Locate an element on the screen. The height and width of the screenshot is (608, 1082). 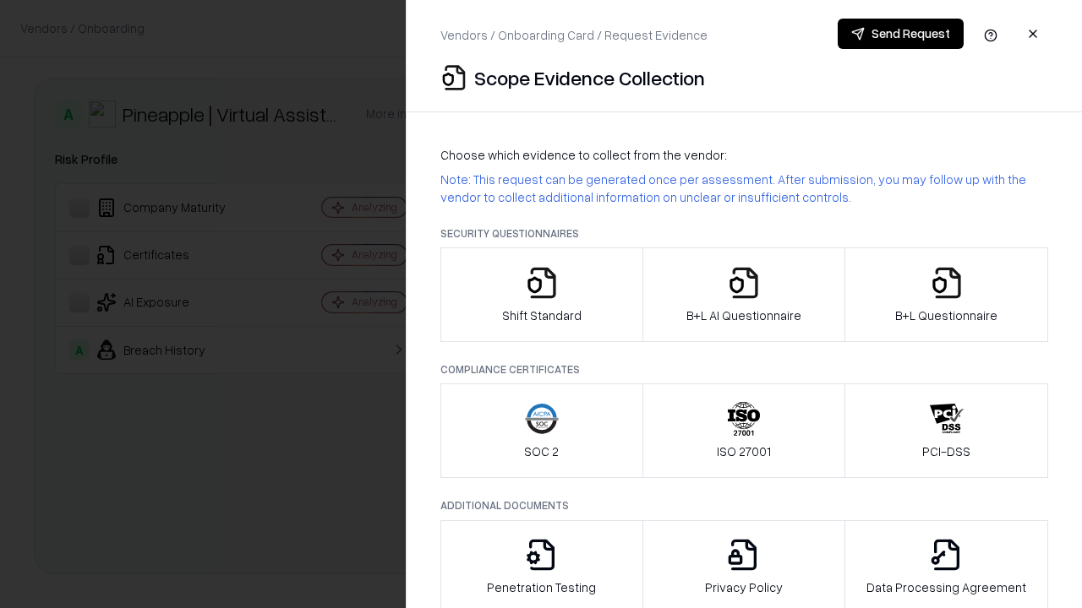
button: ISO 27001 is located at coordinates (744, 431).